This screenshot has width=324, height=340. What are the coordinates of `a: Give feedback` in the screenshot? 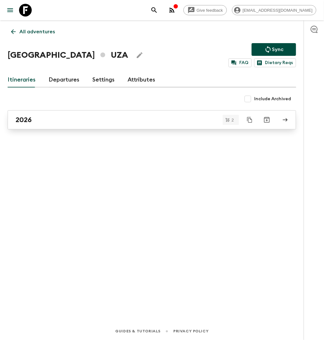 It's located at (205, 10).